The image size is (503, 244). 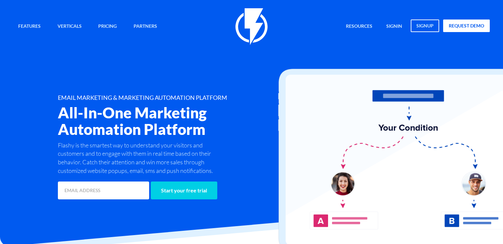 I want to click on h1: EMAIL MARKETING & MARKETING AUTOMATION PLATFORM, so click(x=172, y=98).